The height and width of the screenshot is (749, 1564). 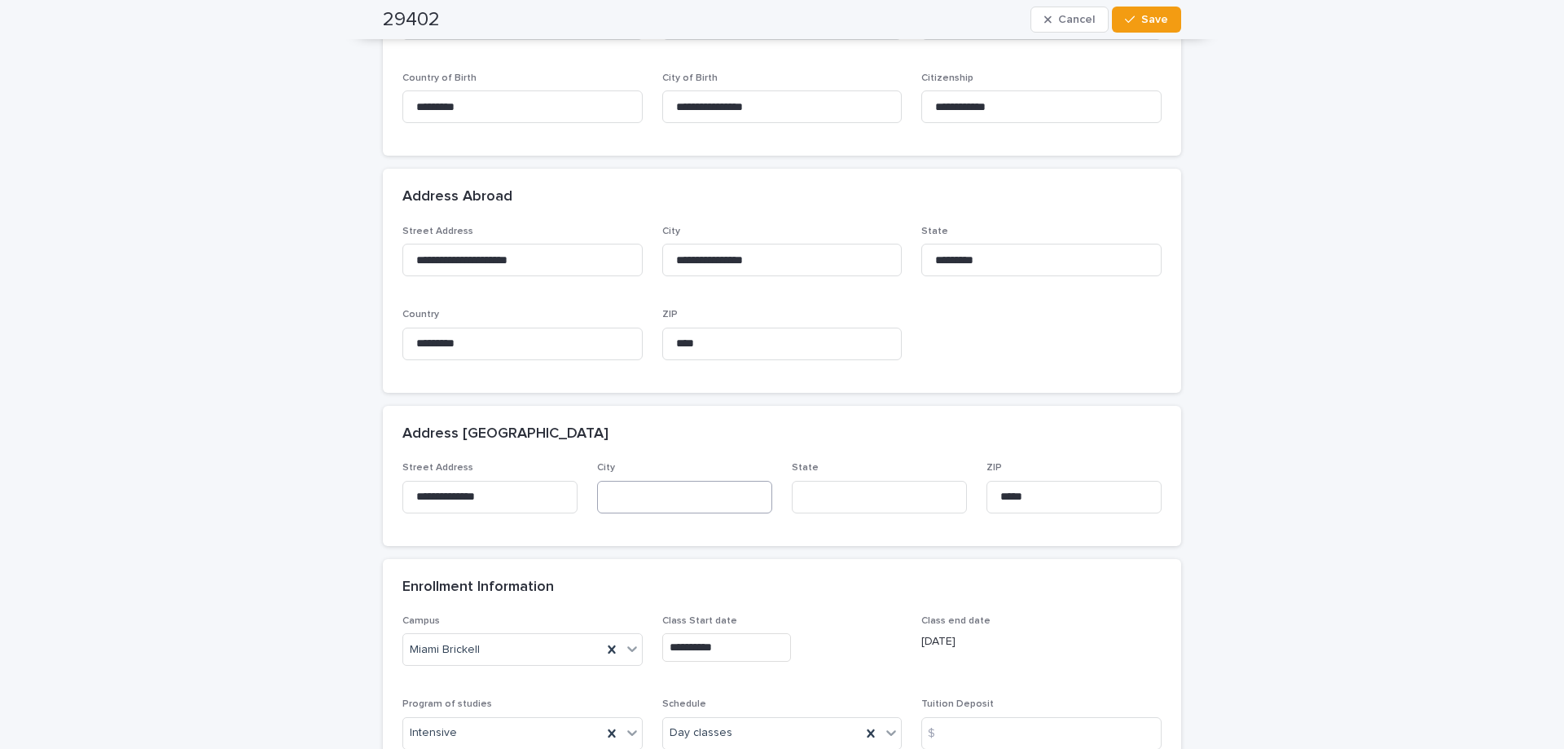 I want to click on h2: 29402, so click(x=411, y=20).